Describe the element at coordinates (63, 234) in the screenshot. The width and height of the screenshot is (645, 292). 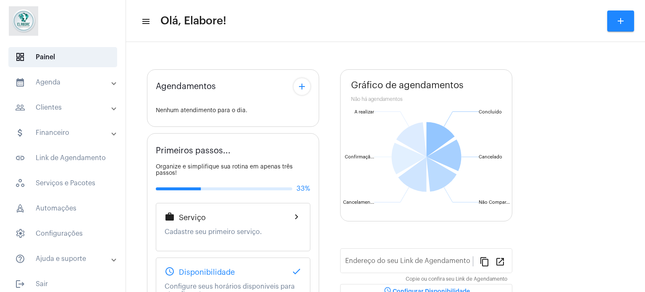
I see `span: Configurações` at that location.